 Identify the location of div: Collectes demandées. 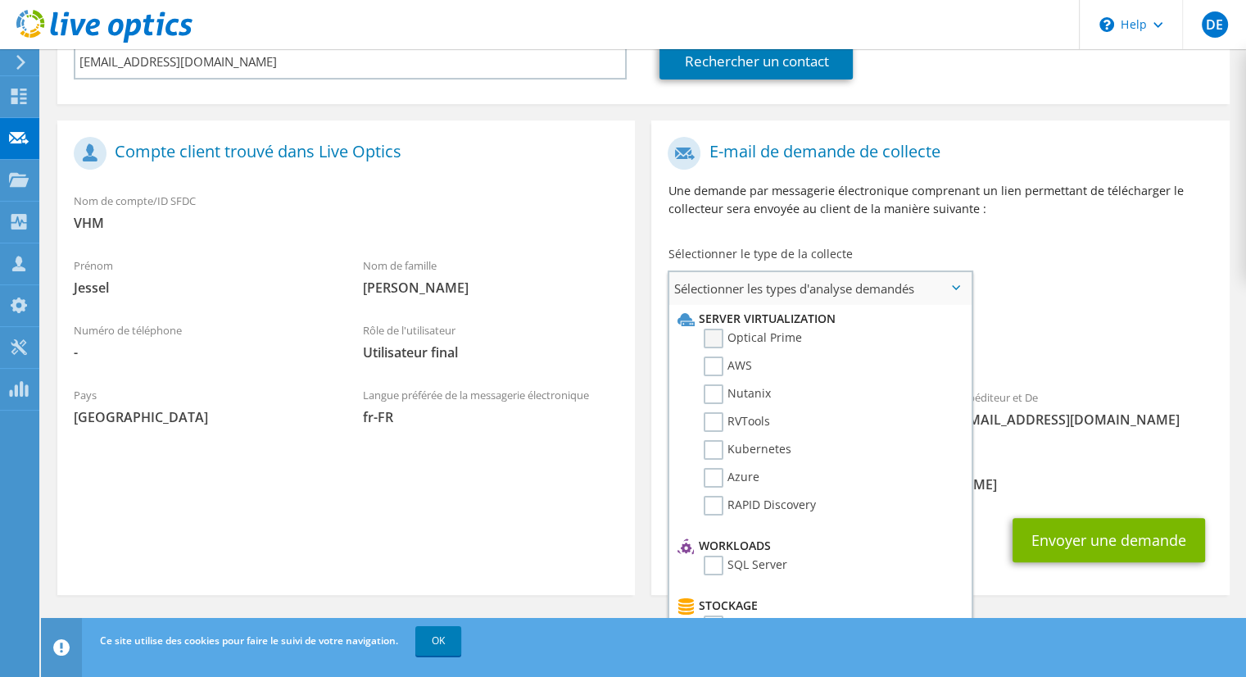
(940, 342).